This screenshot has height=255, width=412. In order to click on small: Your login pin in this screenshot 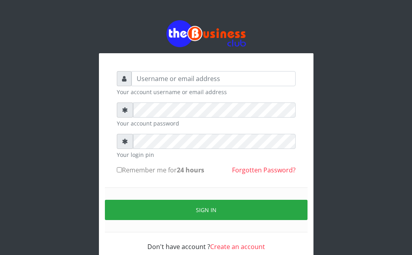, I will do `click(206, 154)`.